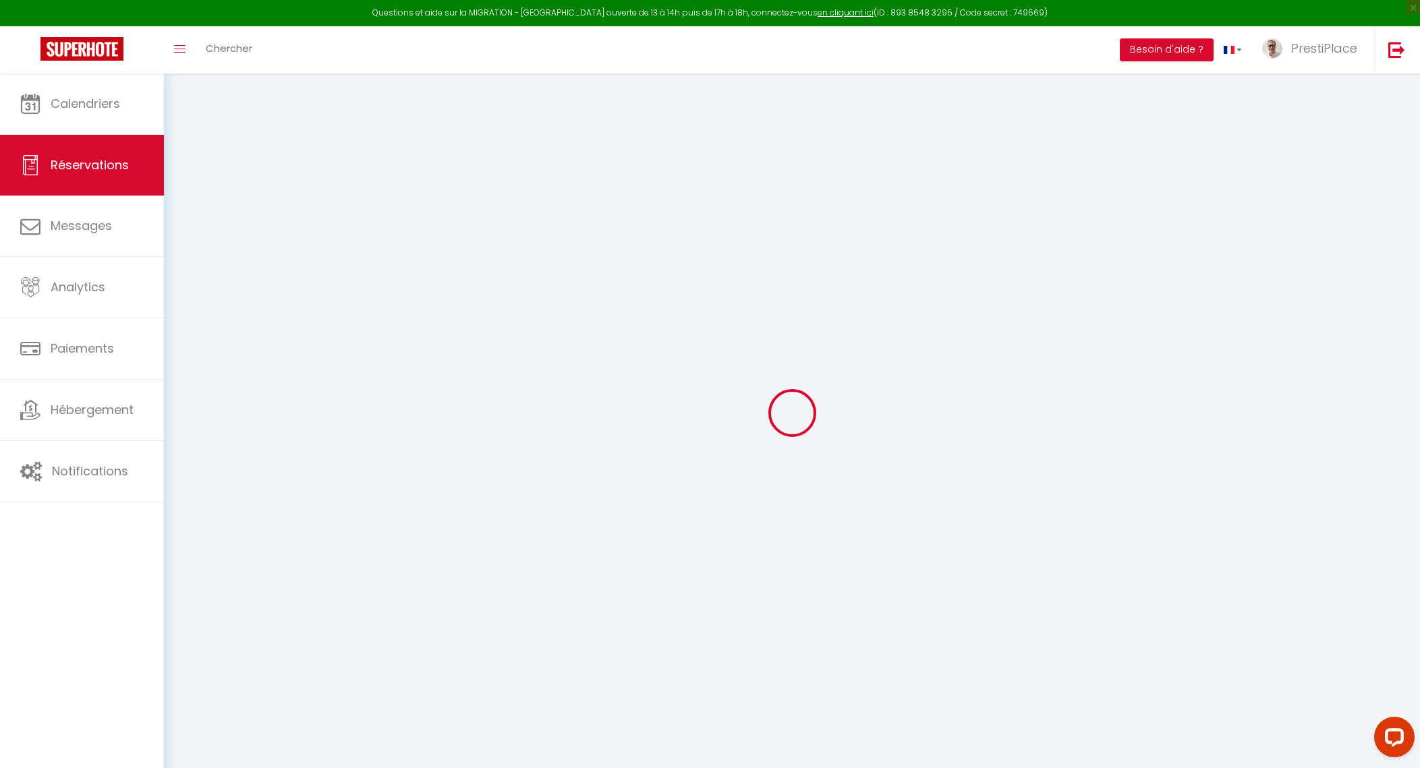 The width and height of the screenshot is (1420, 768). Describe the element at coordinates (1324, 48) in the screenshot. I see `span: PrestiPlace` at that location.